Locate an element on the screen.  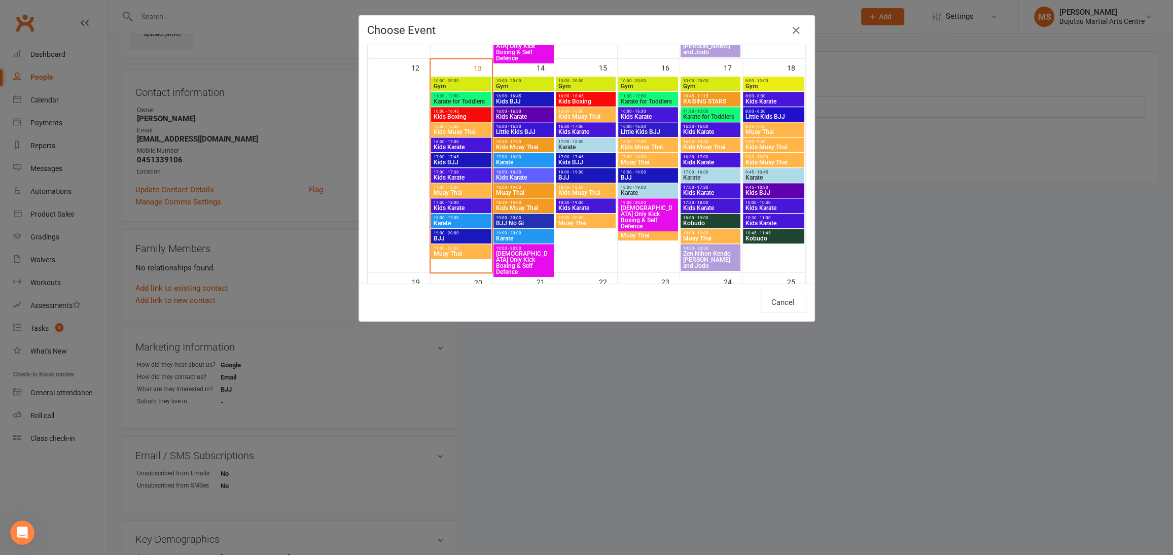
button: Upload attachment is located at coordinates (20, 336).